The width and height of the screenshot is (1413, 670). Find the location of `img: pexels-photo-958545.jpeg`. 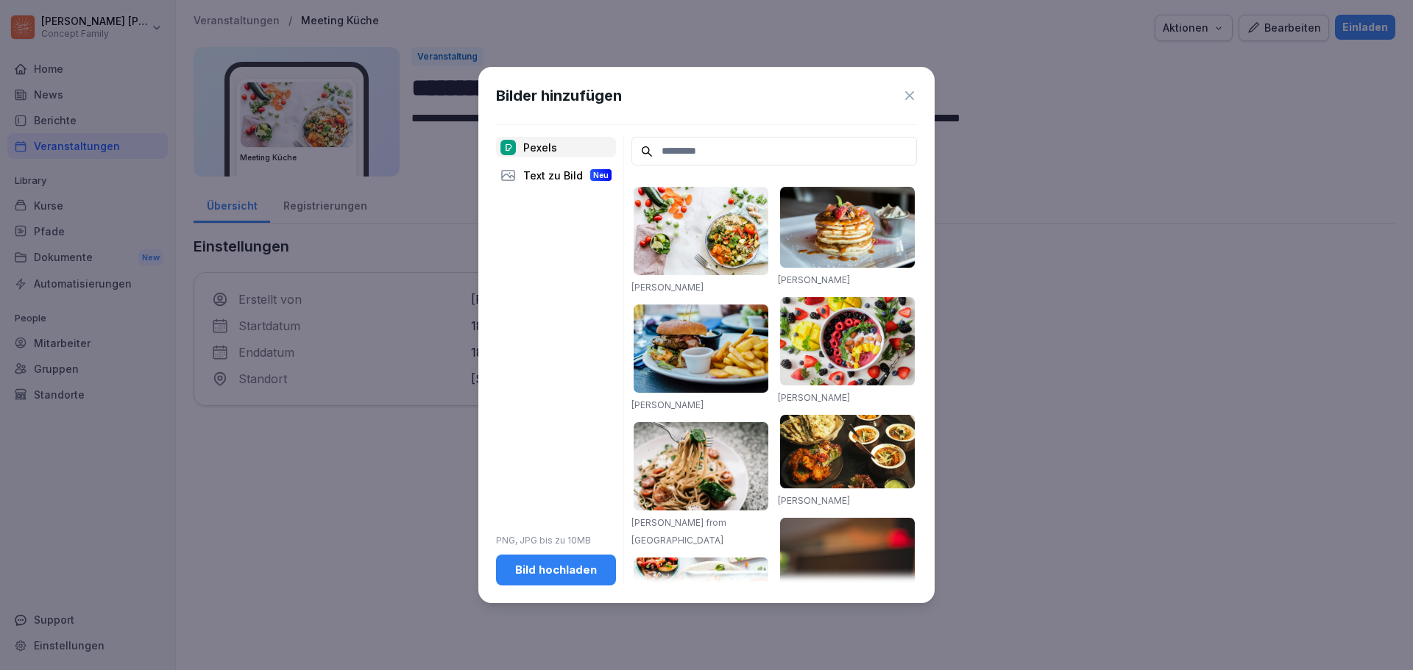

img: pexels-photo-958545.jpeg is located at coordinates (847, 452).